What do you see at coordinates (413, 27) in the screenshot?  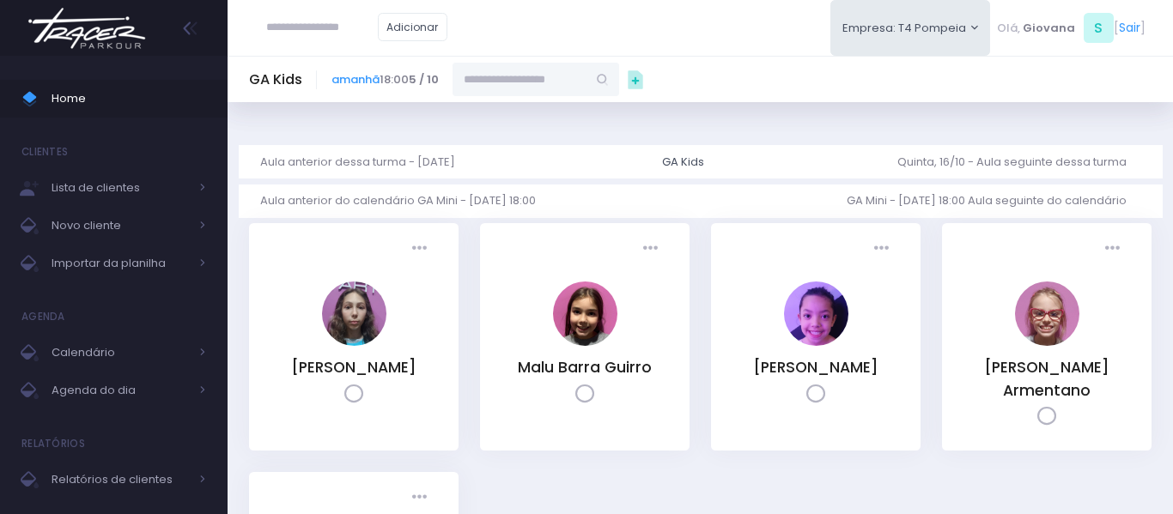 I see `a: Adicionar` at bounding box center [413, 27].